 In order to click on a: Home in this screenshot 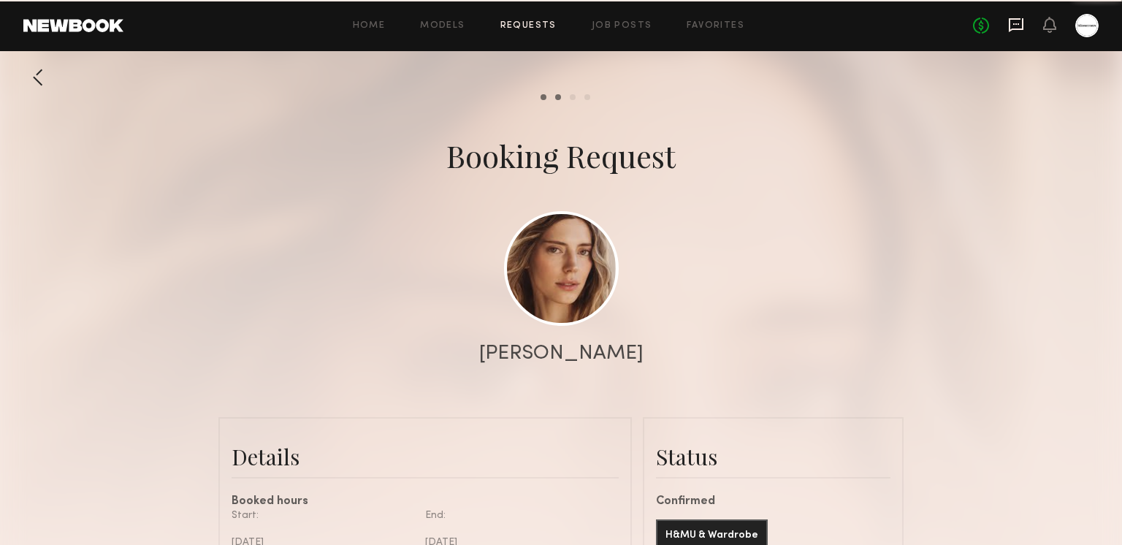, I will do `click(369, 26)`.